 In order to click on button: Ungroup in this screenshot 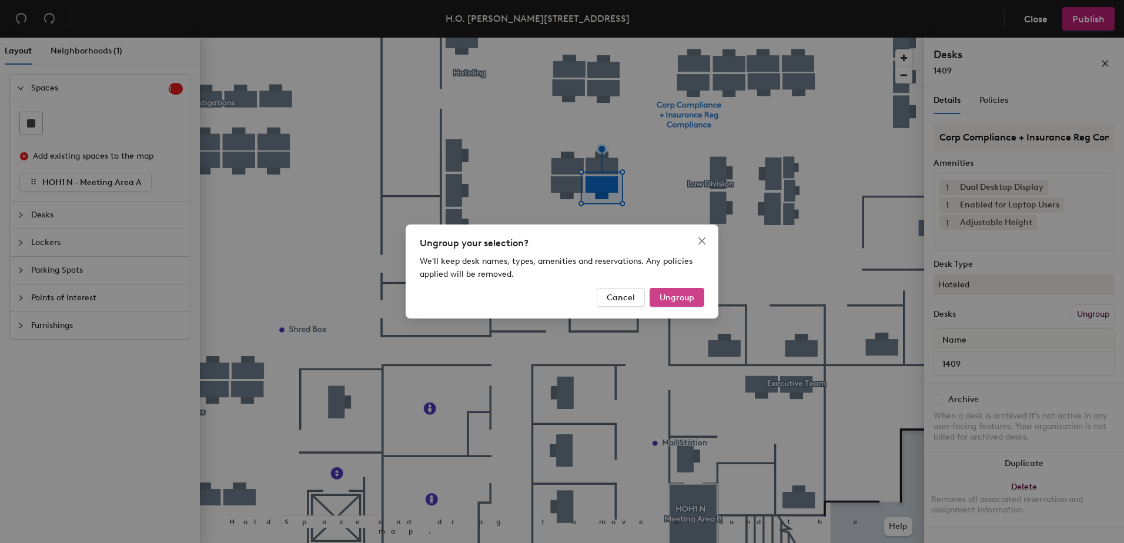, I will do `click(676, 297)`.